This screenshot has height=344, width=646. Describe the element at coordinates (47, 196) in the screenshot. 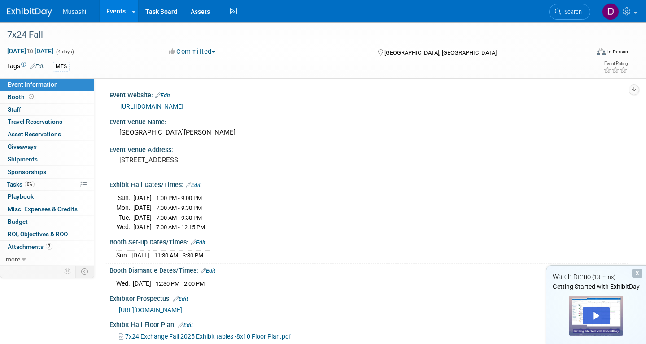

I see `a: Playbook` at that location.